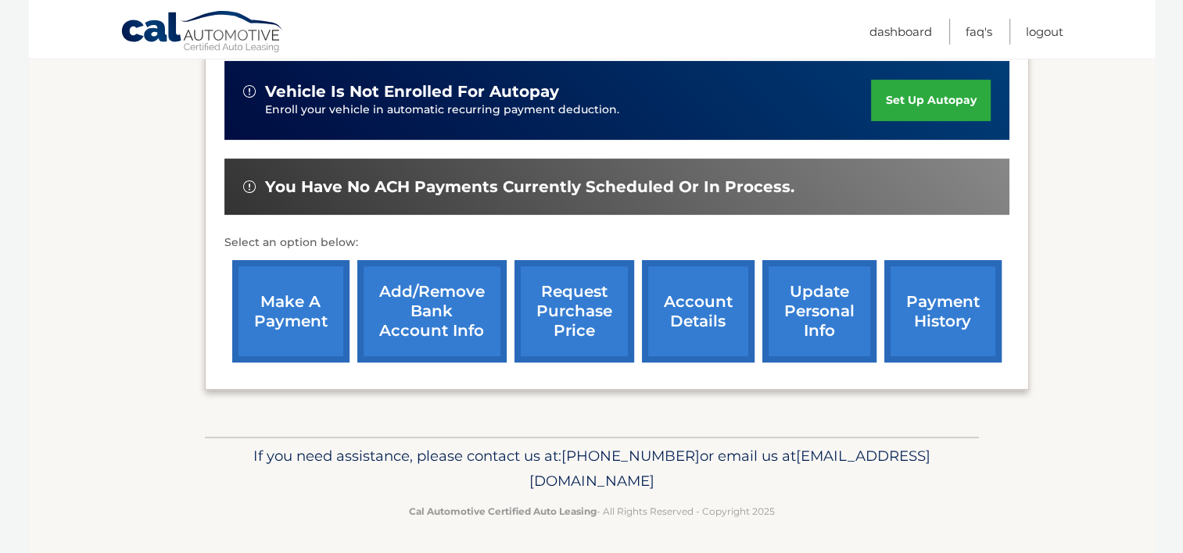  I want to click on a: FAQ's, so click(979, 31).